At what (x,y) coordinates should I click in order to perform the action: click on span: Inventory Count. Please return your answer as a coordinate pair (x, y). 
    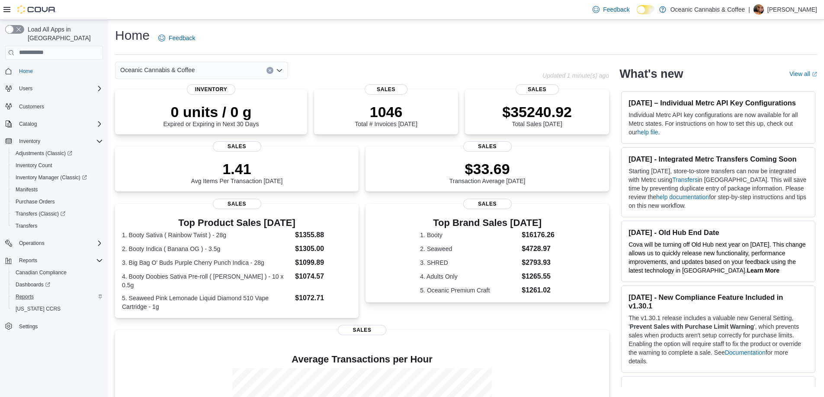
    Looking at the image, I should click on (34, 166).